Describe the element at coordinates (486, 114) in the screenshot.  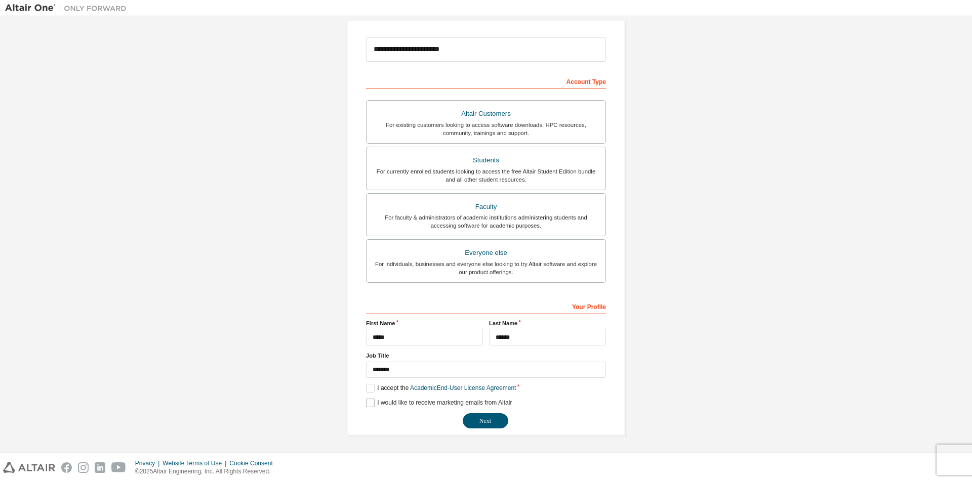
I see `div: Altair Customers` at that location.